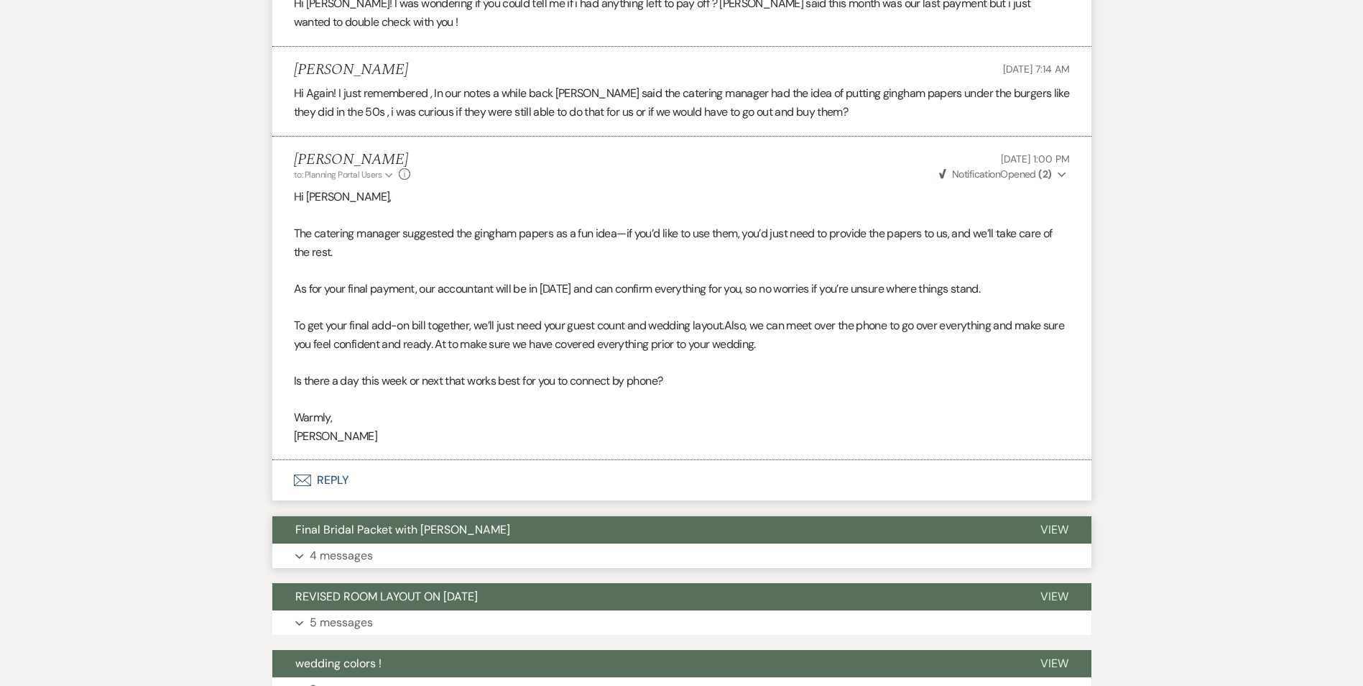 The image size is (1363, 686). I want to click on button: NotificationOpened (2), so click(1003, 174).